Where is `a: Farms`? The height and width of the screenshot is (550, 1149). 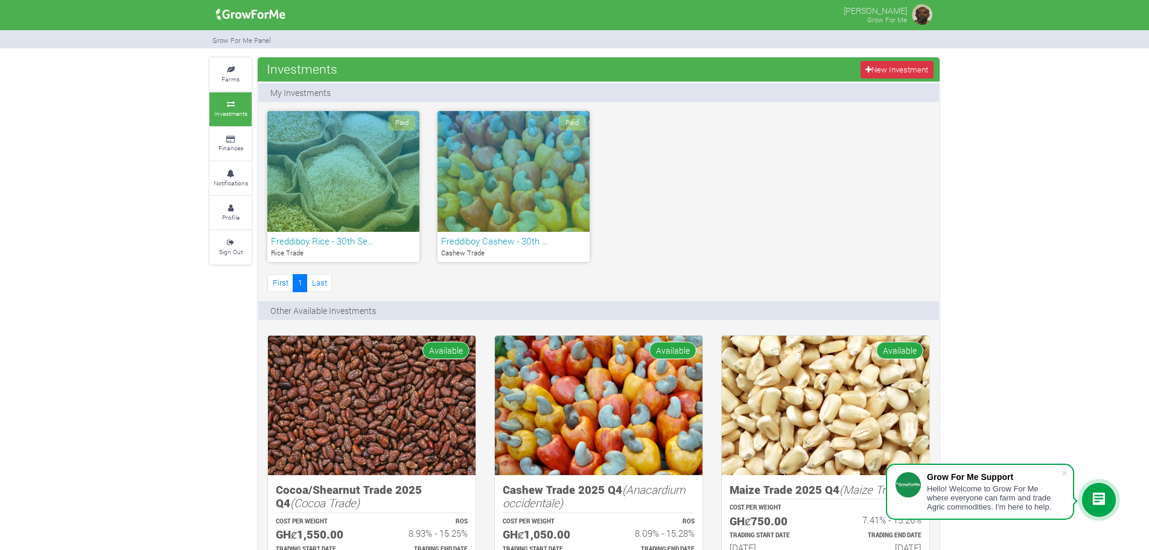 a: Farms is located at coordinates (230, 74).